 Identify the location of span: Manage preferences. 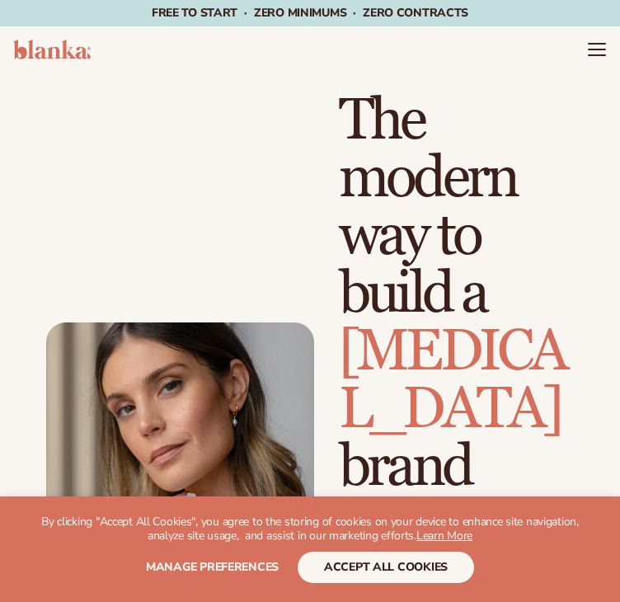
(212, 567).